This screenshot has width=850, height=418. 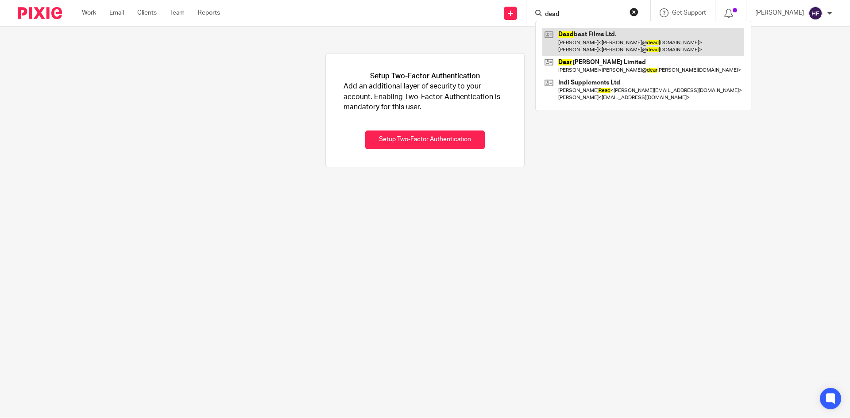 What do you see at coordinates (209, 13) in the screenshot?
I see `a: Reports` at bounding box center [209, 13].